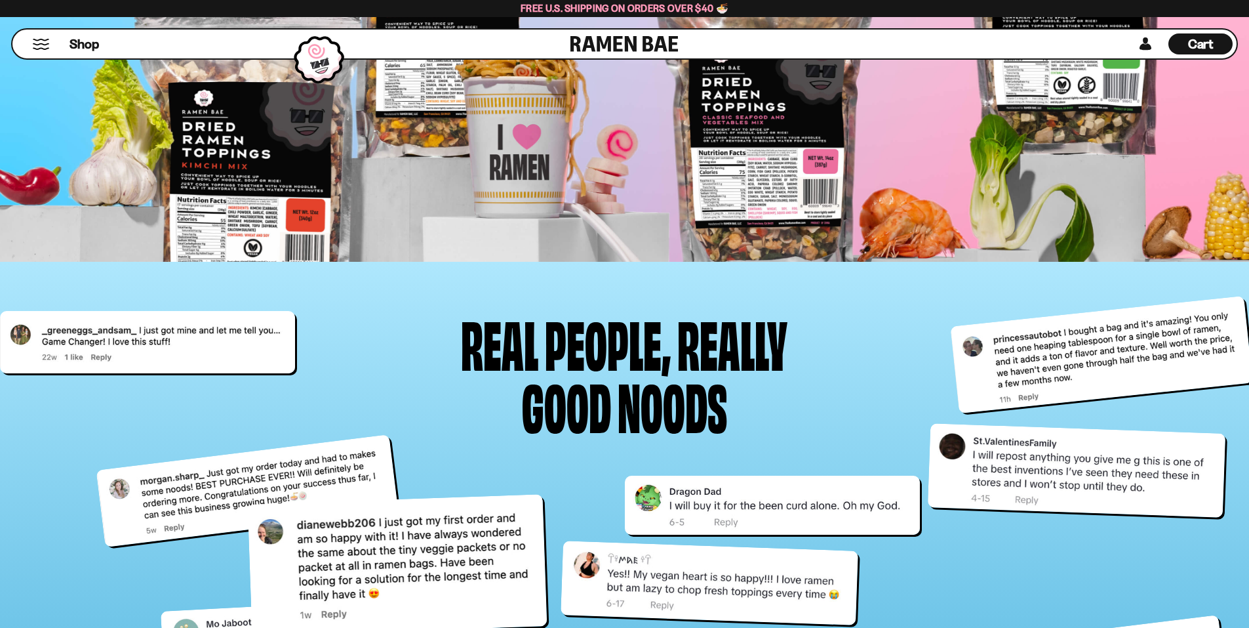 This screenshot has height=628, width=1249. Describe the element at coordinates (84, 44) in the screenshot. I see `a: Shop` at that location.